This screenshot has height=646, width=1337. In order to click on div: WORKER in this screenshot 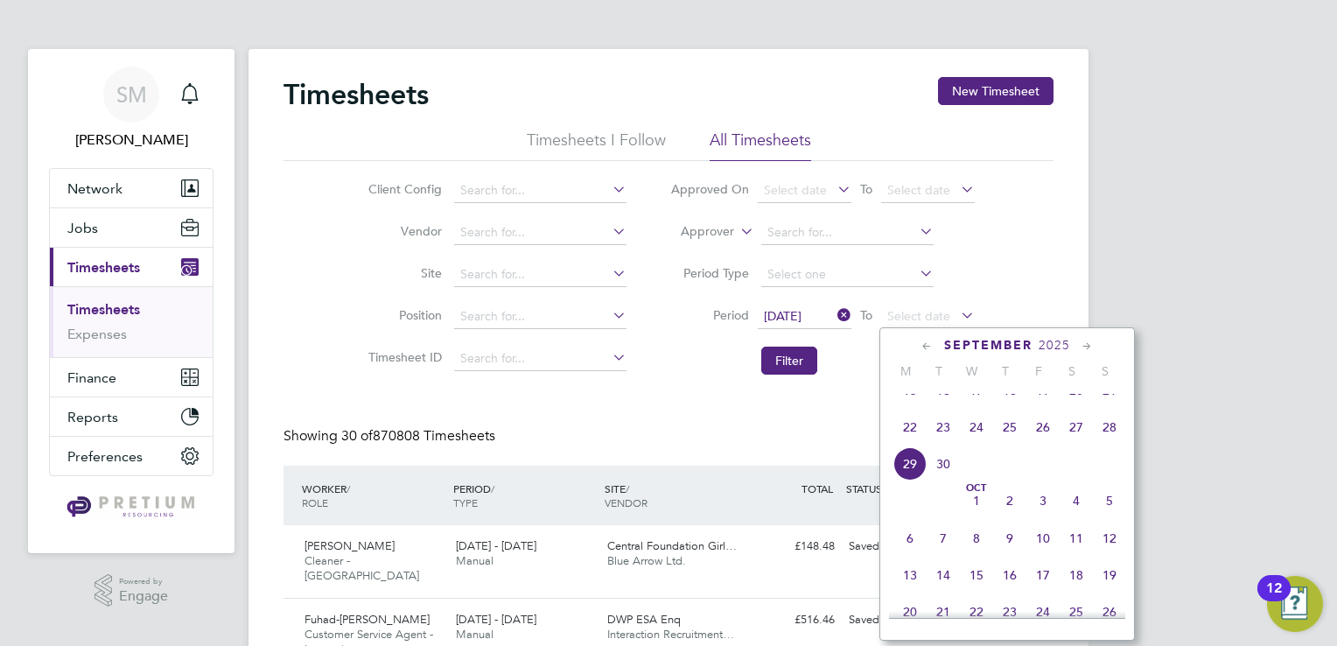, I will do `click(373, 495)`.